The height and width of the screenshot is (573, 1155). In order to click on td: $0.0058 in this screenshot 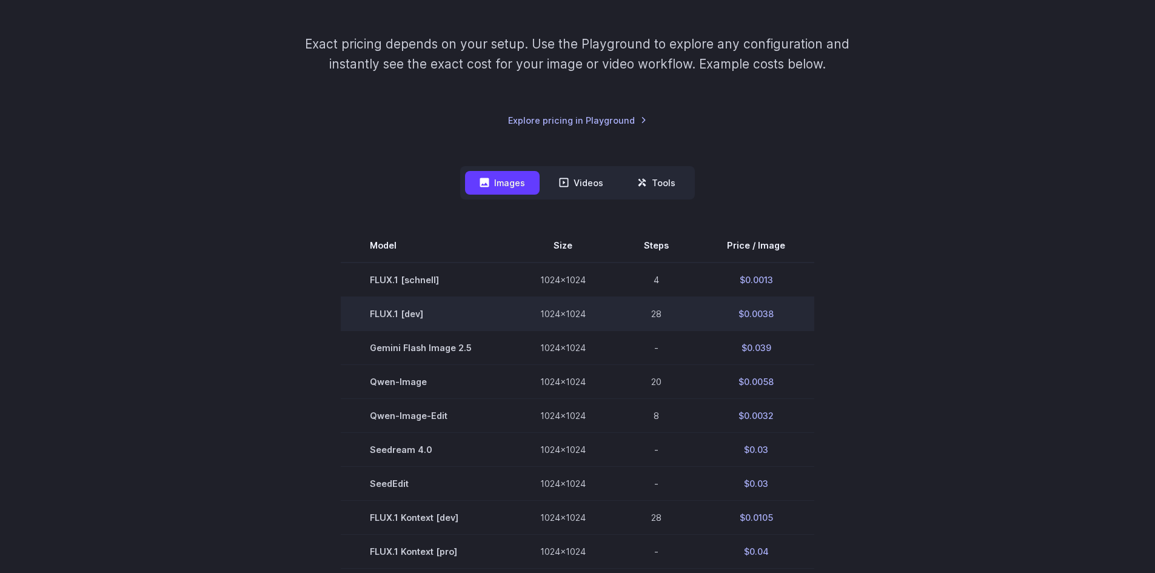, I will do `click(756, 381)`.